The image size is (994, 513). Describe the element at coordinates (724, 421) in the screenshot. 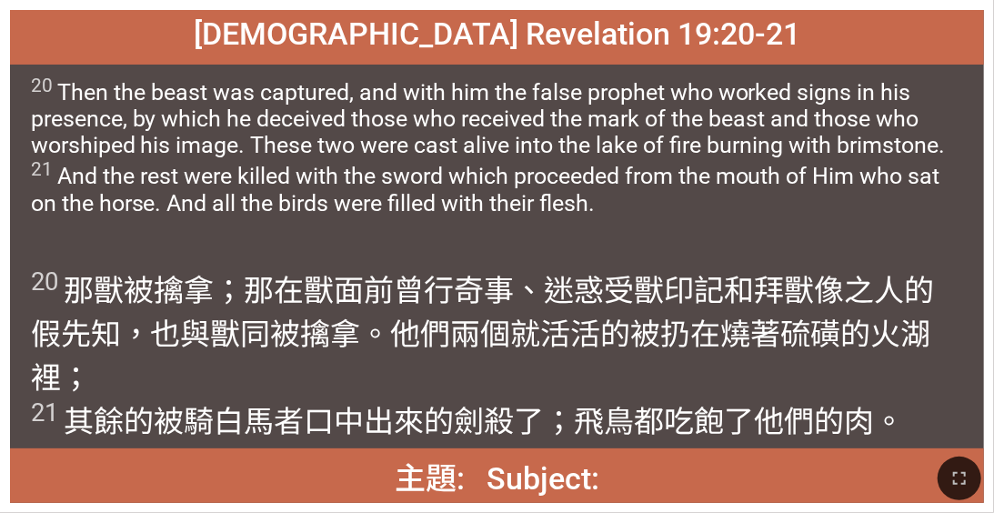

I see `wg615: ；飛鳥` at that location.